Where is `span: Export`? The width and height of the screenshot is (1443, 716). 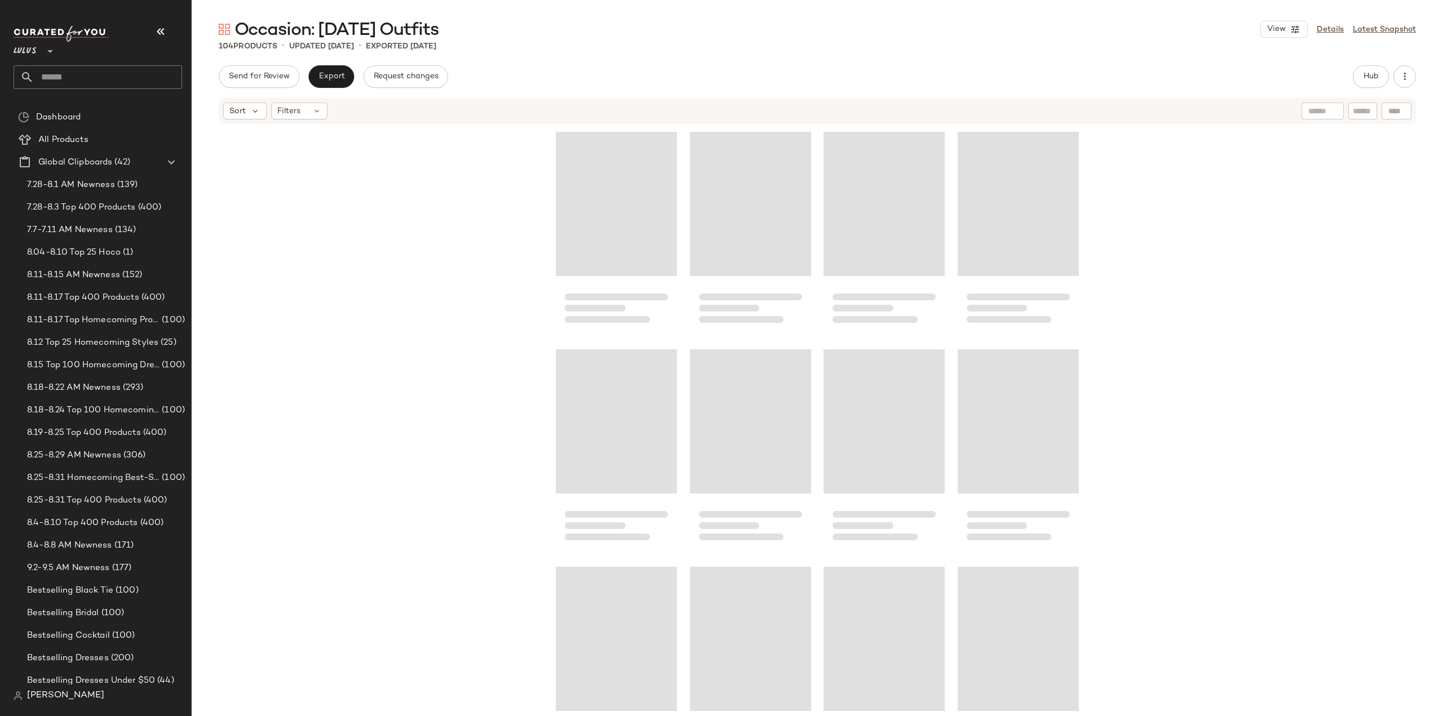 span: Export is located at coordinates (331, 77).